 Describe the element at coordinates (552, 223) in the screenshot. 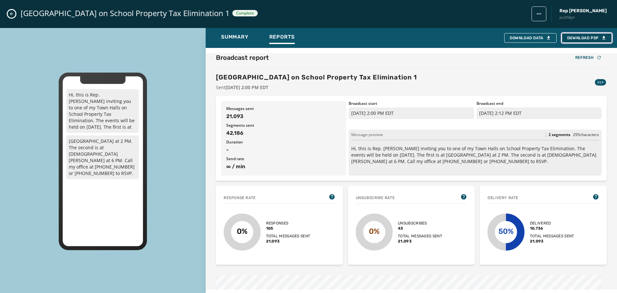

I see `span: Delivered` at that location.